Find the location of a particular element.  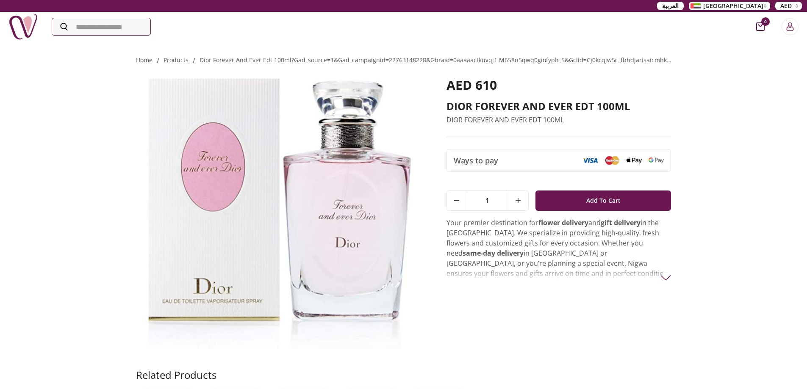

input: Search is located at coordinates (101, 27).